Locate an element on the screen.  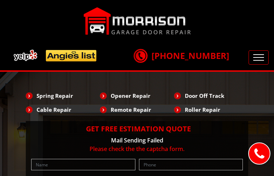
li: Spring Repair is located at coordinates (63, 96).